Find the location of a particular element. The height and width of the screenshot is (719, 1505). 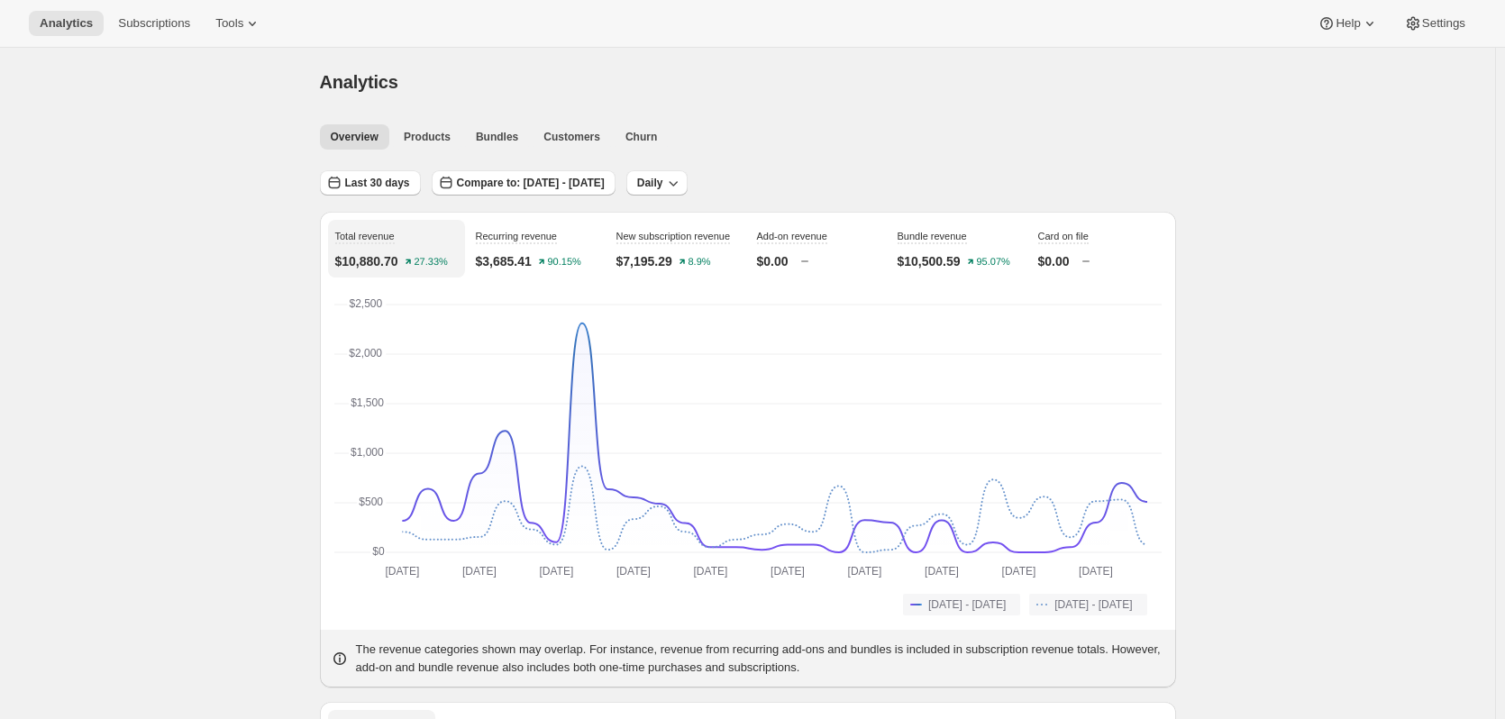

span: Bundles is located at coordinates (497, 137).